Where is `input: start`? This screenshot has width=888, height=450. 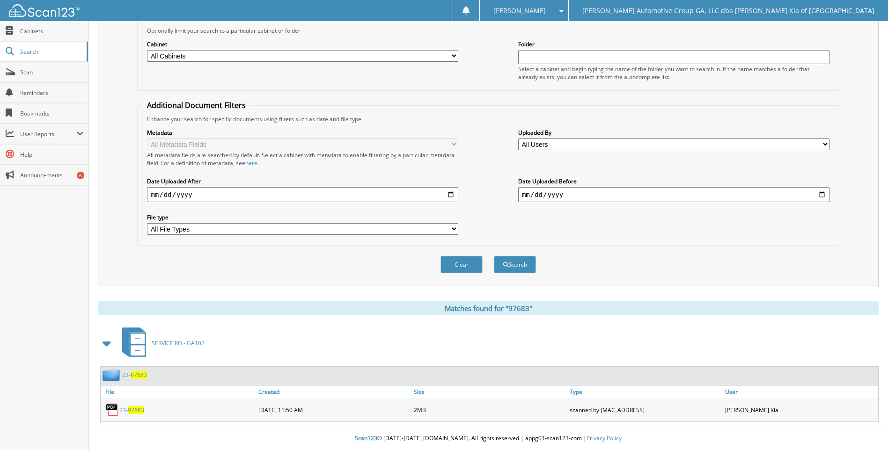
input: start is located at coordinates (302, 195).